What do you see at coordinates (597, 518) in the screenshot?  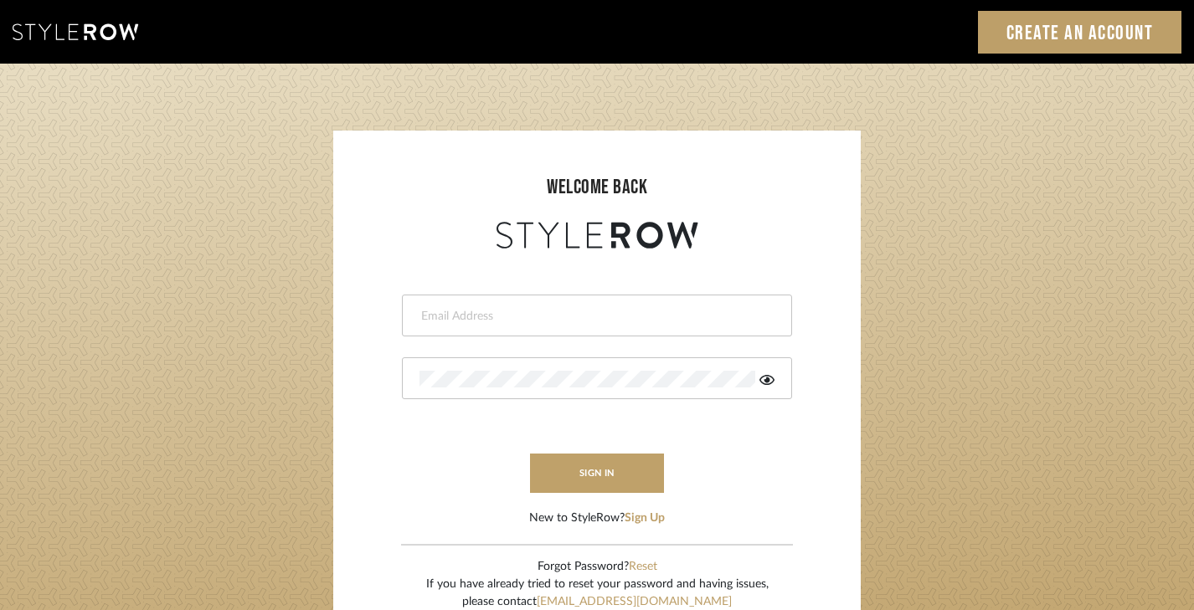 I see `div: New to StyleRow?` at bounding box center [597, 518].